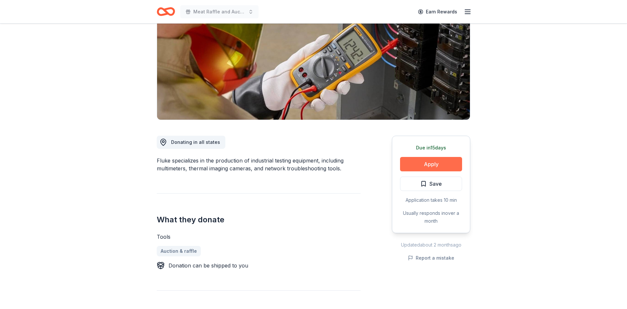 The width and height of the screenshot is (627, 309). Describe the element at coordinates (259, 164) in the screenshot. I see `div: Fluke specializes in the production of industrial testing equipment, including multimeters, therm...` at that location.